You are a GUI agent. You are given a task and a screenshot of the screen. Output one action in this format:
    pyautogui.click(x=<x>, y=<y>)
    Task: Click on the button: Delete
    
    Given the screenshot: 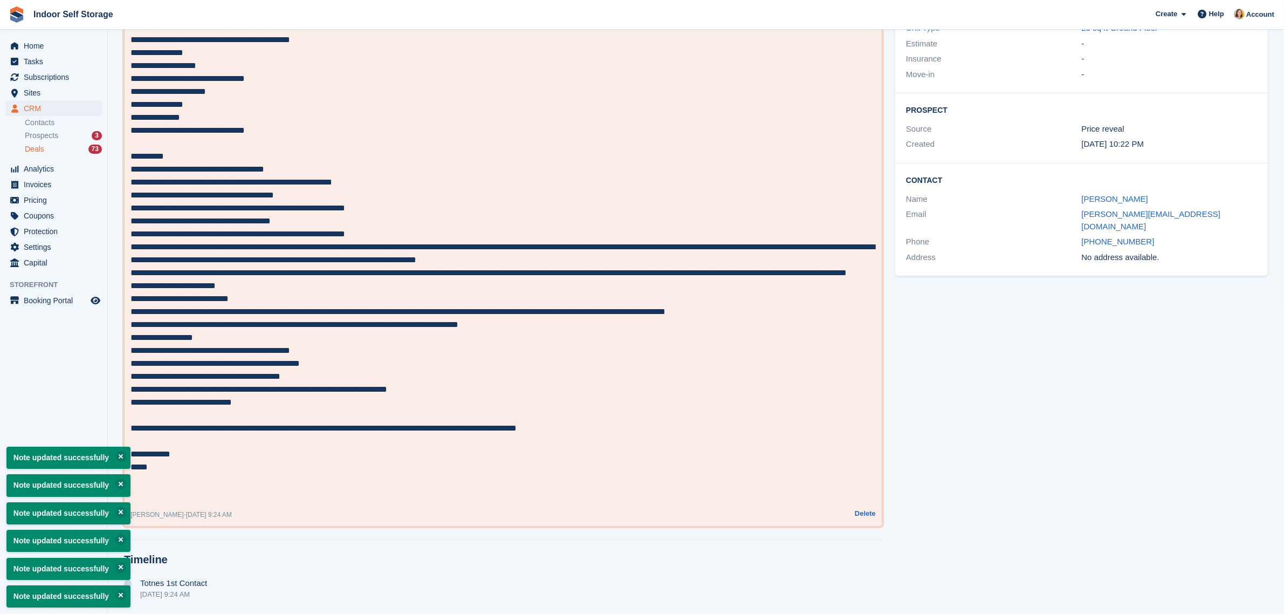 What is the action you would take?
    pyautogui.click(x=865, y=514)
    